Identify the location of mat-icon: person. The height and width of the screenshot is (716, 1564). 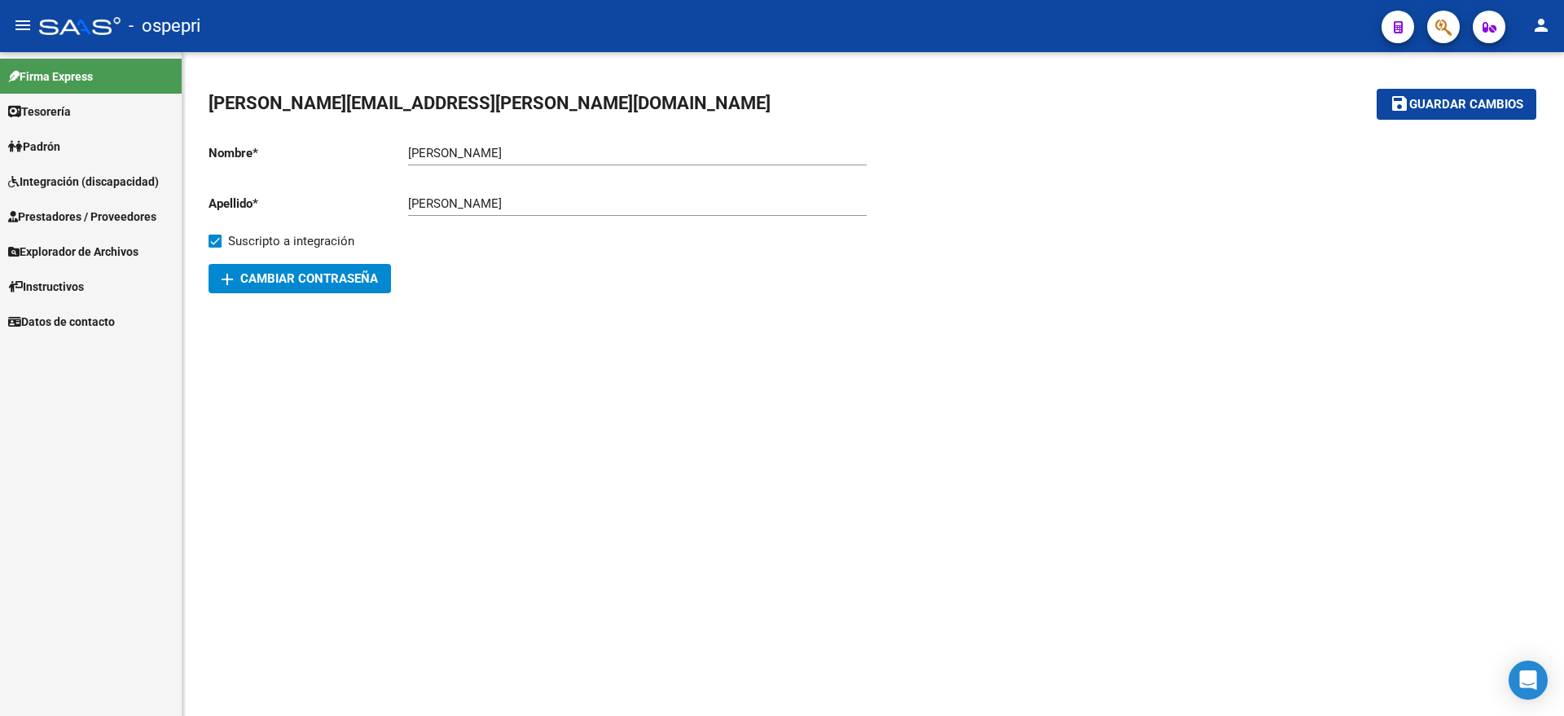
(1541, 25).